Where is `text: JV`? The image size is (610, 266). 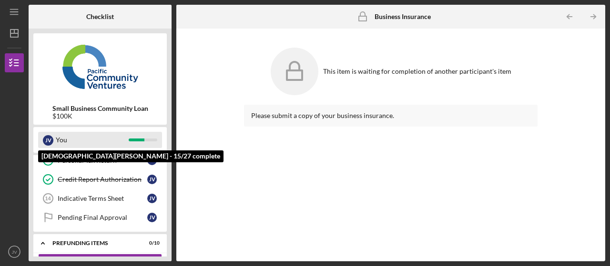 text: JV is located at coordinates (14, 252).